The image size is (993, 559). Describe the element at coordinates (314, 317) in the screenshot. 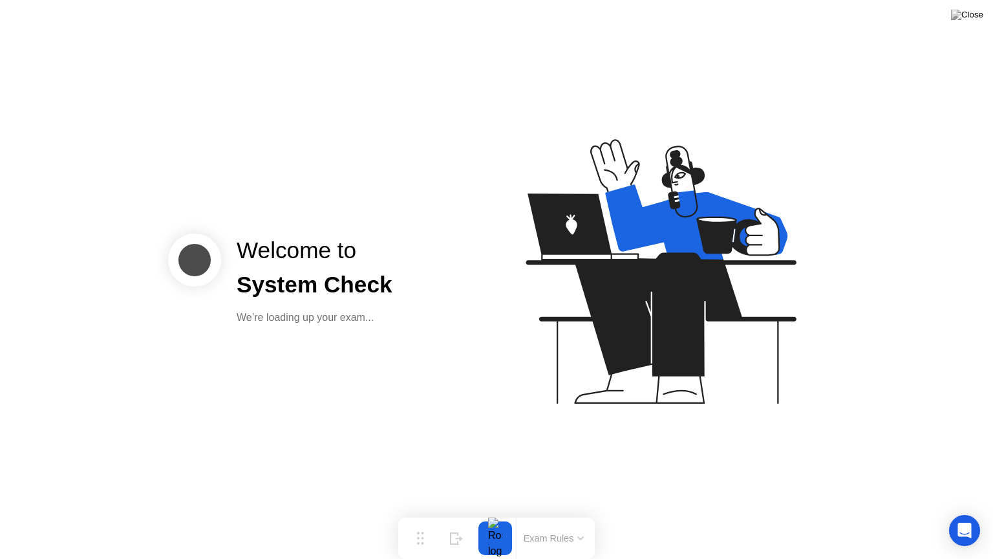

I see `div: We’re loading up your exam...` at that location.